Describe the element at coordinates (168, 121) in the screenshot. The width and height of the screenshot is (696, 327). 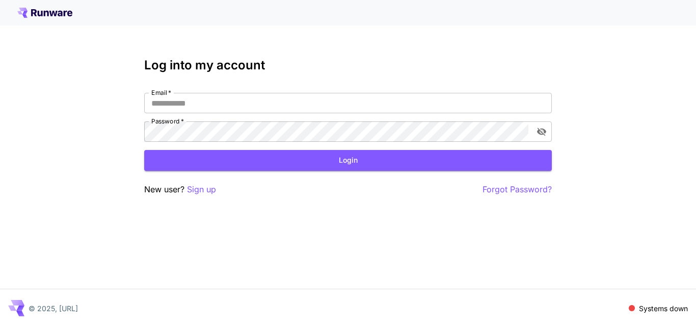
I see `label: Password` at that location.